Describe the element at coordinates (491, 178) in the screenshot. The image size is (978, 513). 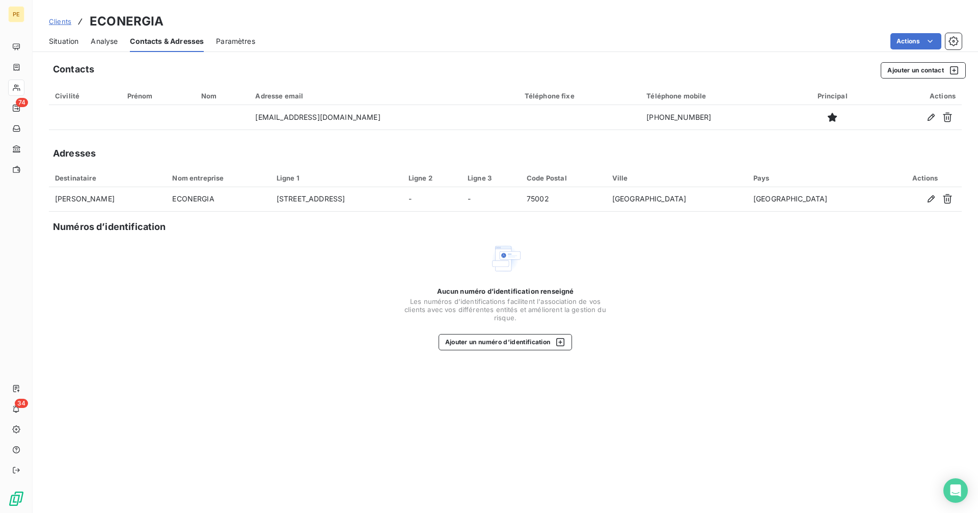
I see `div: Ligne 3` at that location.